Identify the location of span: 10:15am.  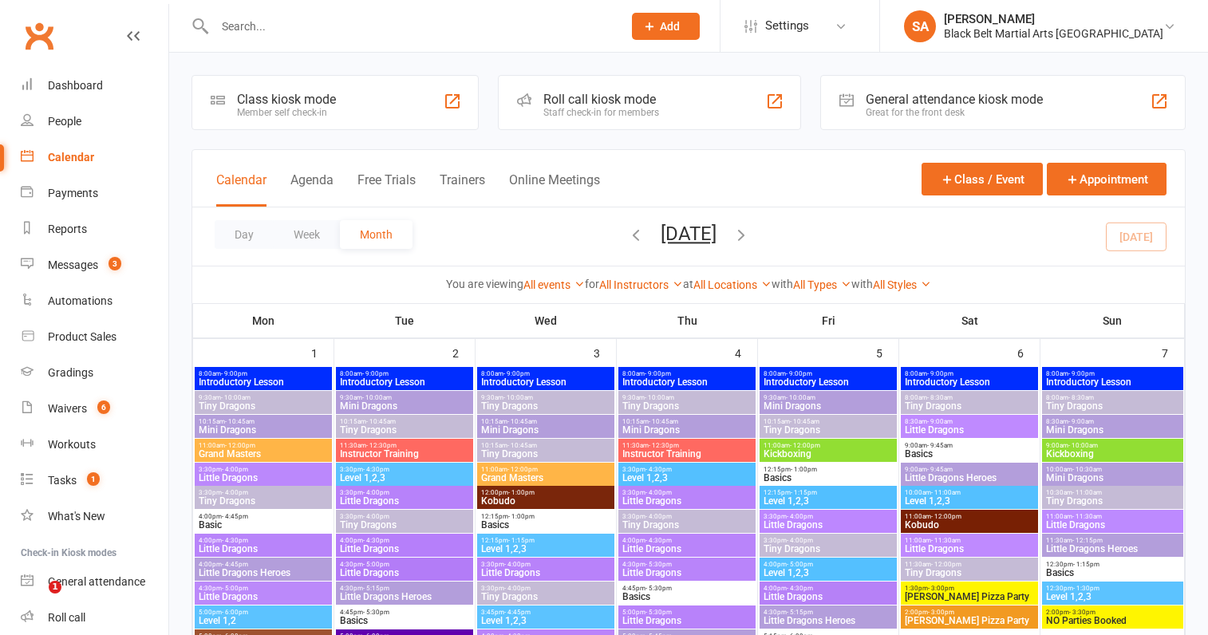
(828, 421).